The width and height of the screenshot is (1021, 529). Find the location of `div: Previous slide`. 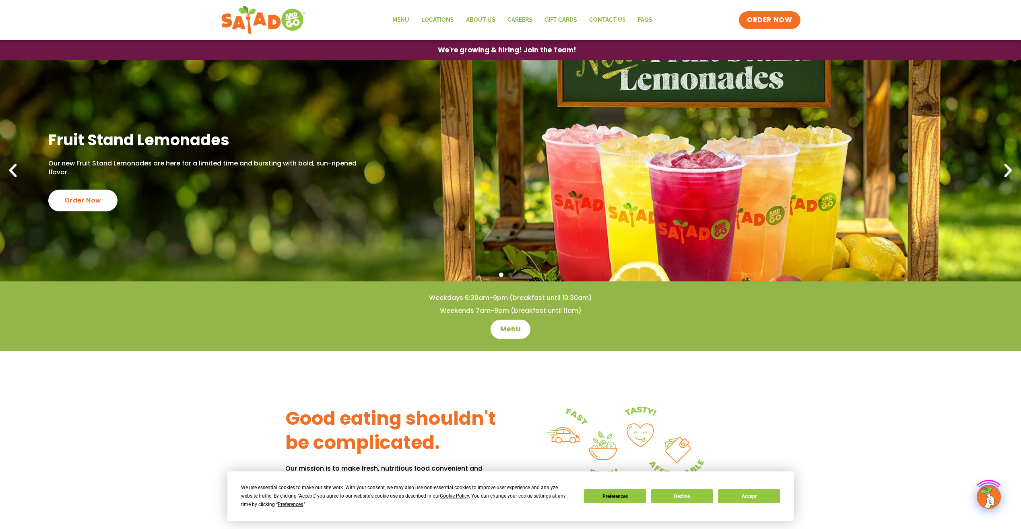

div: Previous slide is located at coordinates (13, 171).